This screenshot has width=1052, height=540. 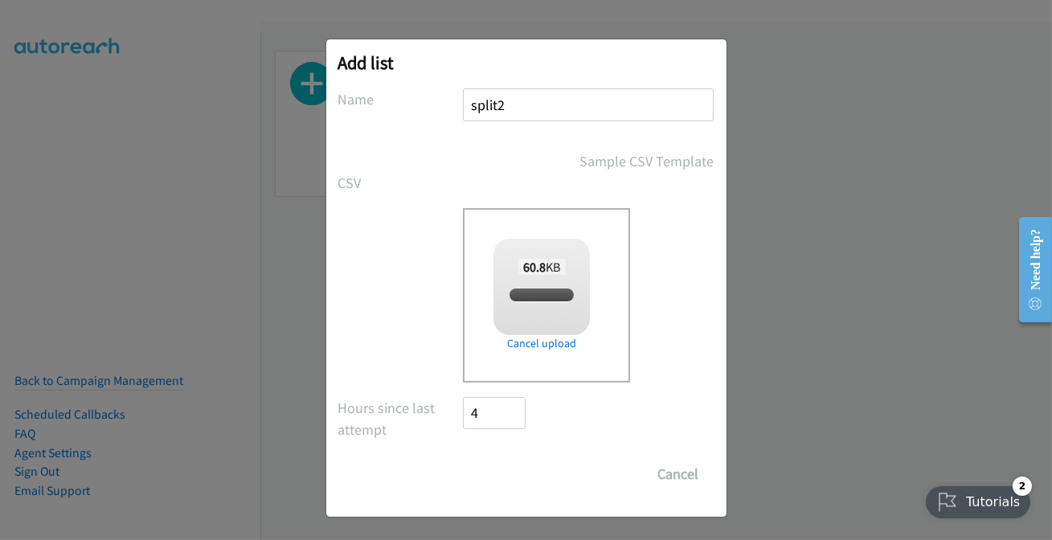 What do you see at coordinates (542, 267) in the screenshot?
I see `span: KB` at bounding box center [542, 267].